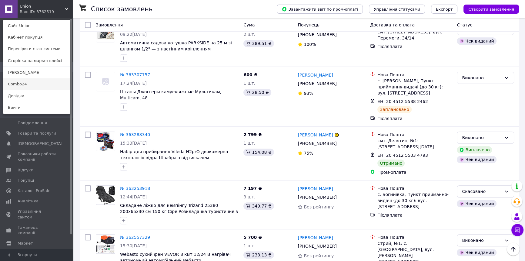 The width and height of the screenshot is (525, 261). Describe the element at coordinates (171, 95) in the screenshot. I see `a: Штаны Джоггеры камуфляжные Мультикам, Multicam, 48` at that location.